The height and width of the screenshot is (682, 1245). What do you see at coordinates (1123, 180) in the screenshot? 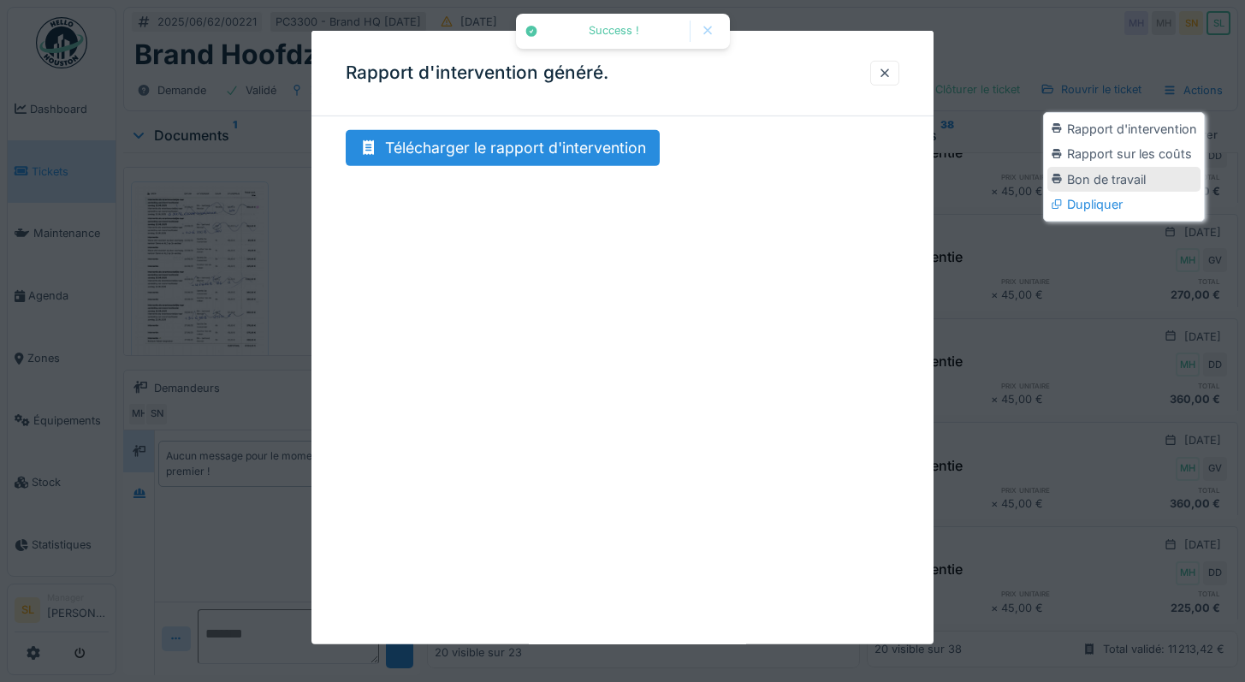
I see `div: Bon de travail` at bounding box center [1123, 180].